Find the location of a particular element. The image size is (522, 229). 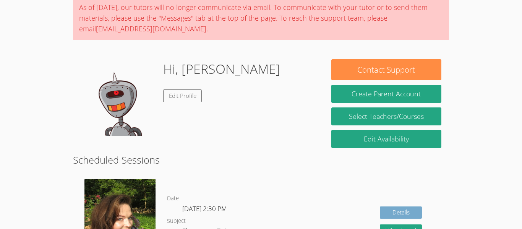

dt: Date is located at coordinates (173, 198).